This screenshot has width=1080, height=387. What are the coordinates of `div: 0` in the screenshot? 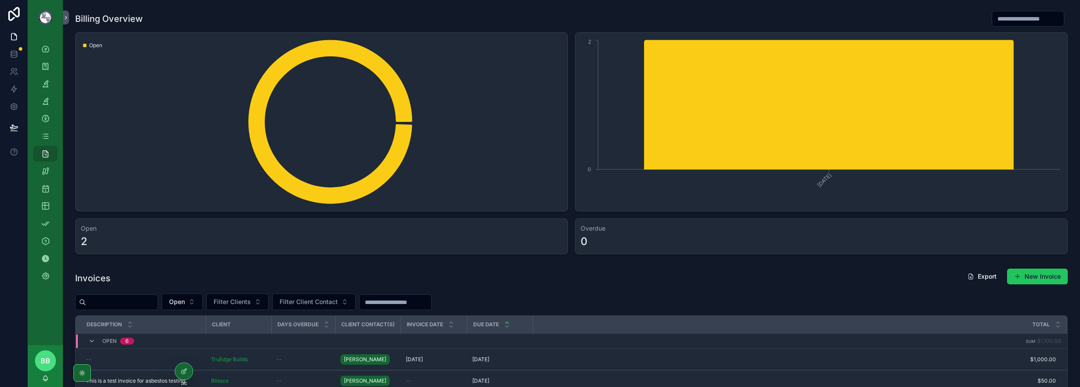 It's located at (584, 242).